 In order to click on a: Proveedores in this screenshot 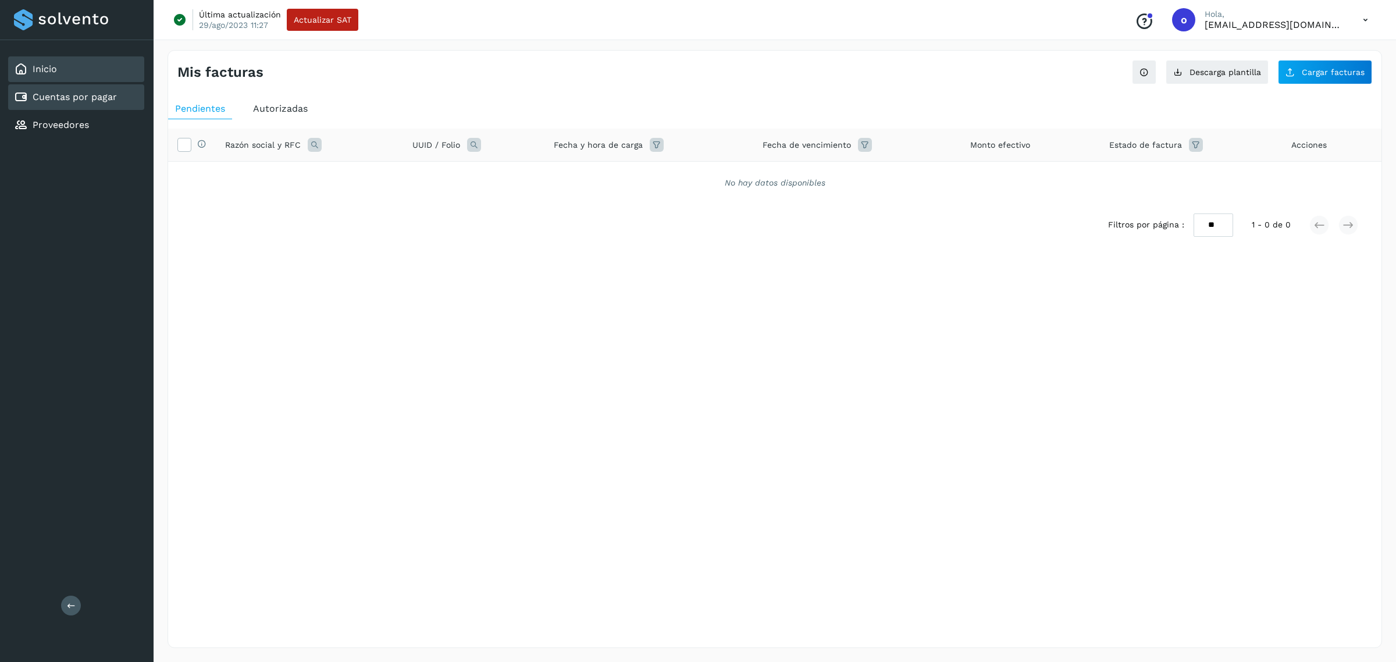, I will do `click(60, 124)`.